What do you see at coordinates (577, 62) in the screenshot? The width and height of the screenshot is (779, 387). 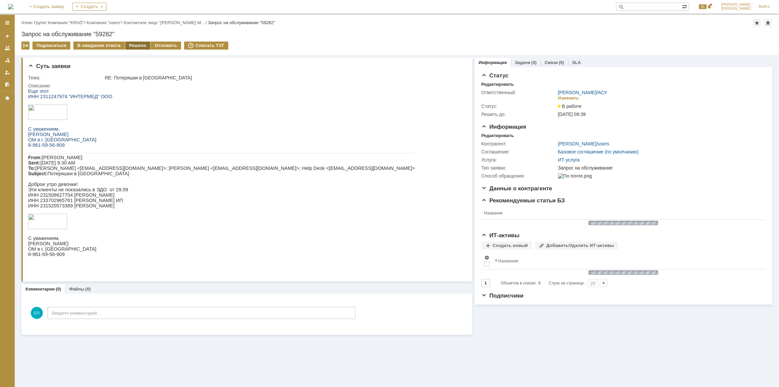 I see `a: SLA` at bounding box center [577, 62].